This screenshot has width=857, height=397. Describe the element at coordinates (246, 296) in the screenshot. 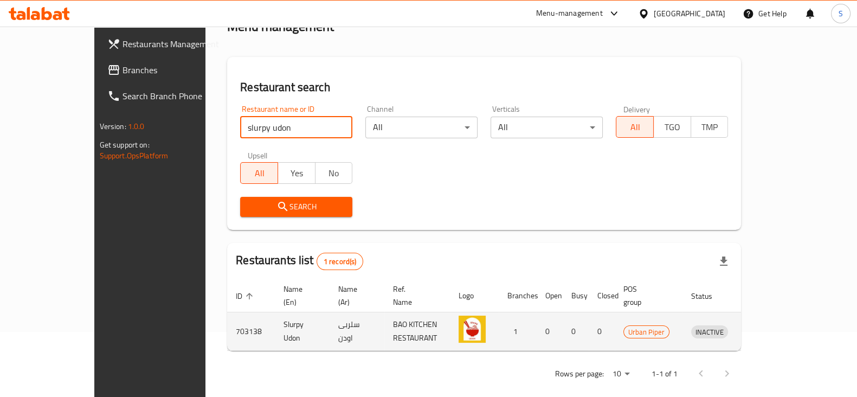

I see `span: ID` at that location.